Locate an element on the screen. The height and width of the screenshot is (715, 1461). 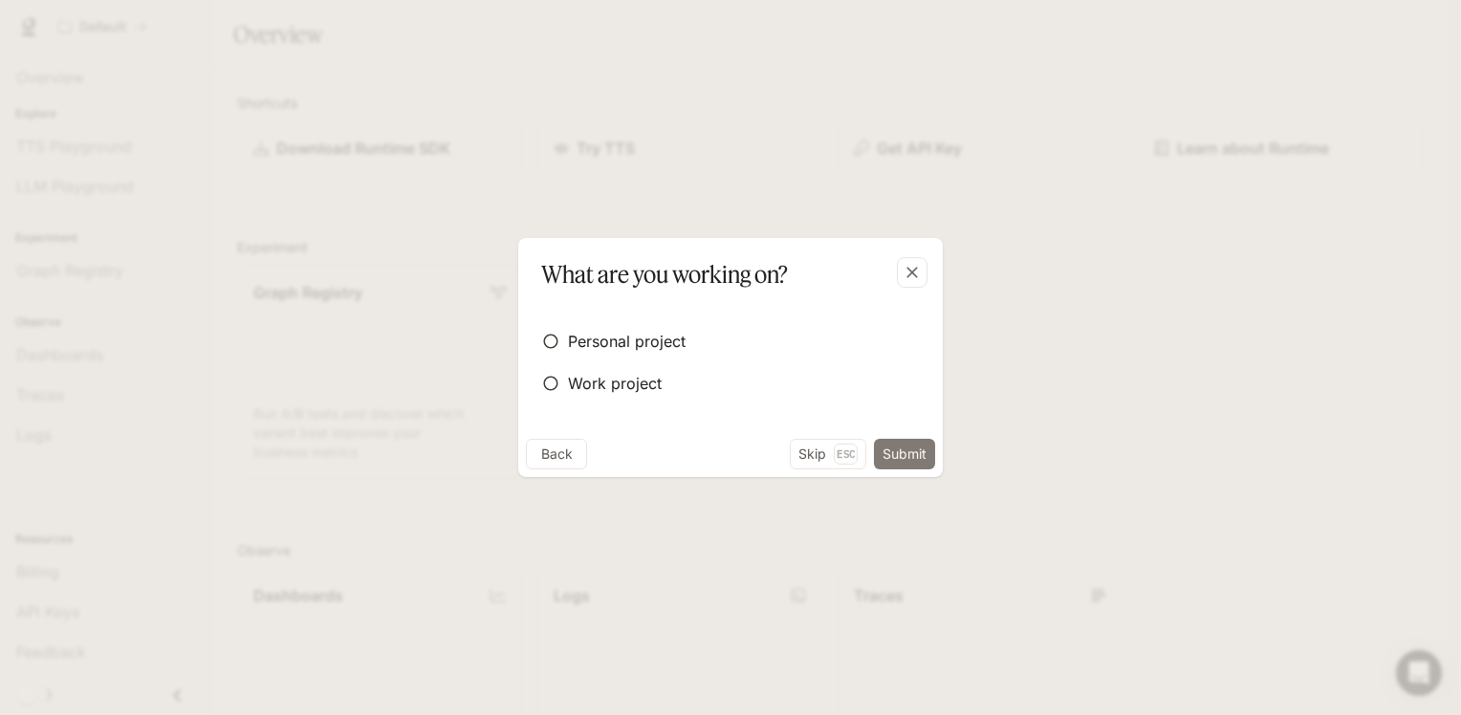
span: Personal project is located at coordinates (626, 341).